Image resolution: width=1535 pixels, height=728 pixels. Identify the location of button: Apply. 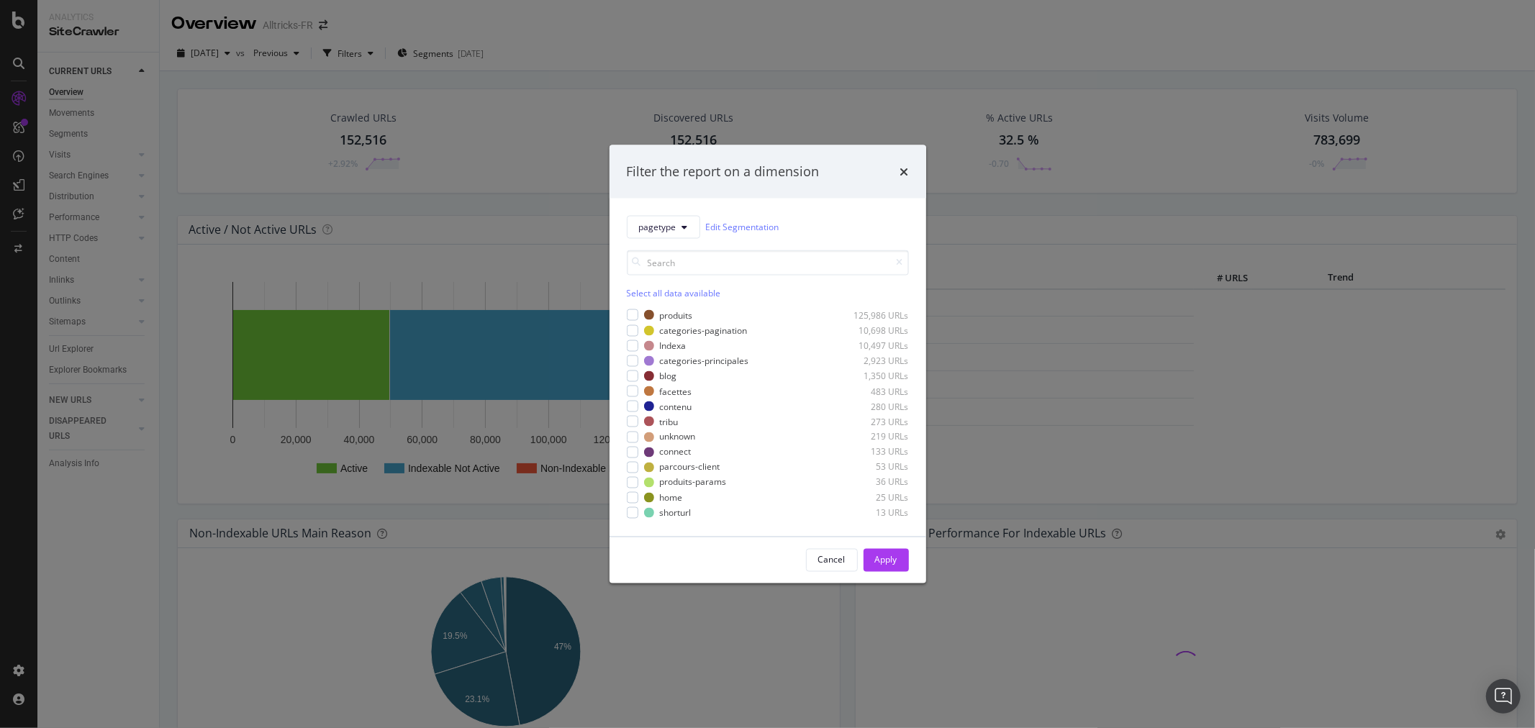
(886, 560).